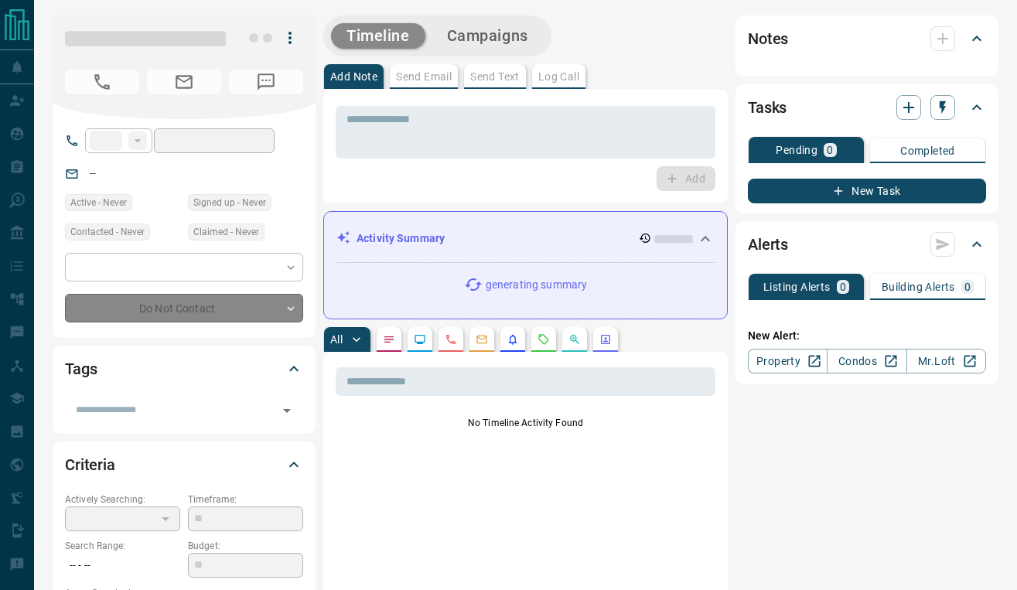  Describe the element at coordinates (928, 151) in the screenshot. I see `p: Completed` at that location.